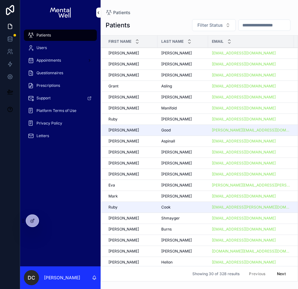  Describe the element at coordinates (114, 86) in the screenshot. I see `span: Grant` at that location.